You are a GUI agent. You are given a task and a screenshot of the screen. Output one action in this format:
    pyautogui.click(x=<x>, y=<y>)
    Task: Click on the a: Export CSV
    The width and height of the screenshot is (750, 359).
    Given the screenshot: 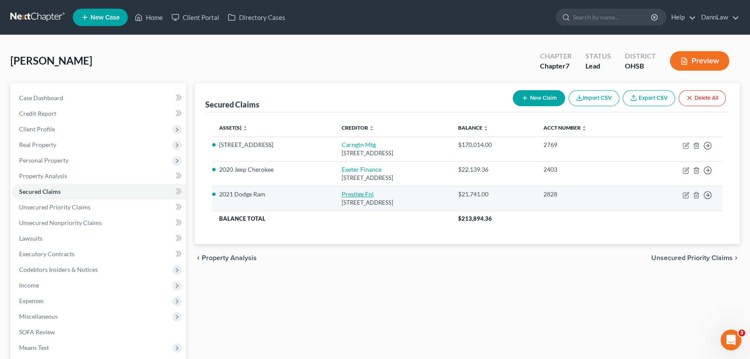 What is the action you would take?
    pyautogui.click(x=649, y=98)
    